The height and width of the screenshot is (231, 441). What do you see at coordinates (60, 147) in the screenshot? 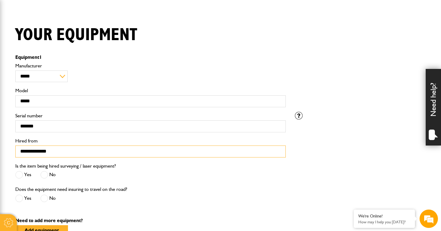
I see `textarea: Type your message and hit 'Enter'` at bounding box center [60, 147].